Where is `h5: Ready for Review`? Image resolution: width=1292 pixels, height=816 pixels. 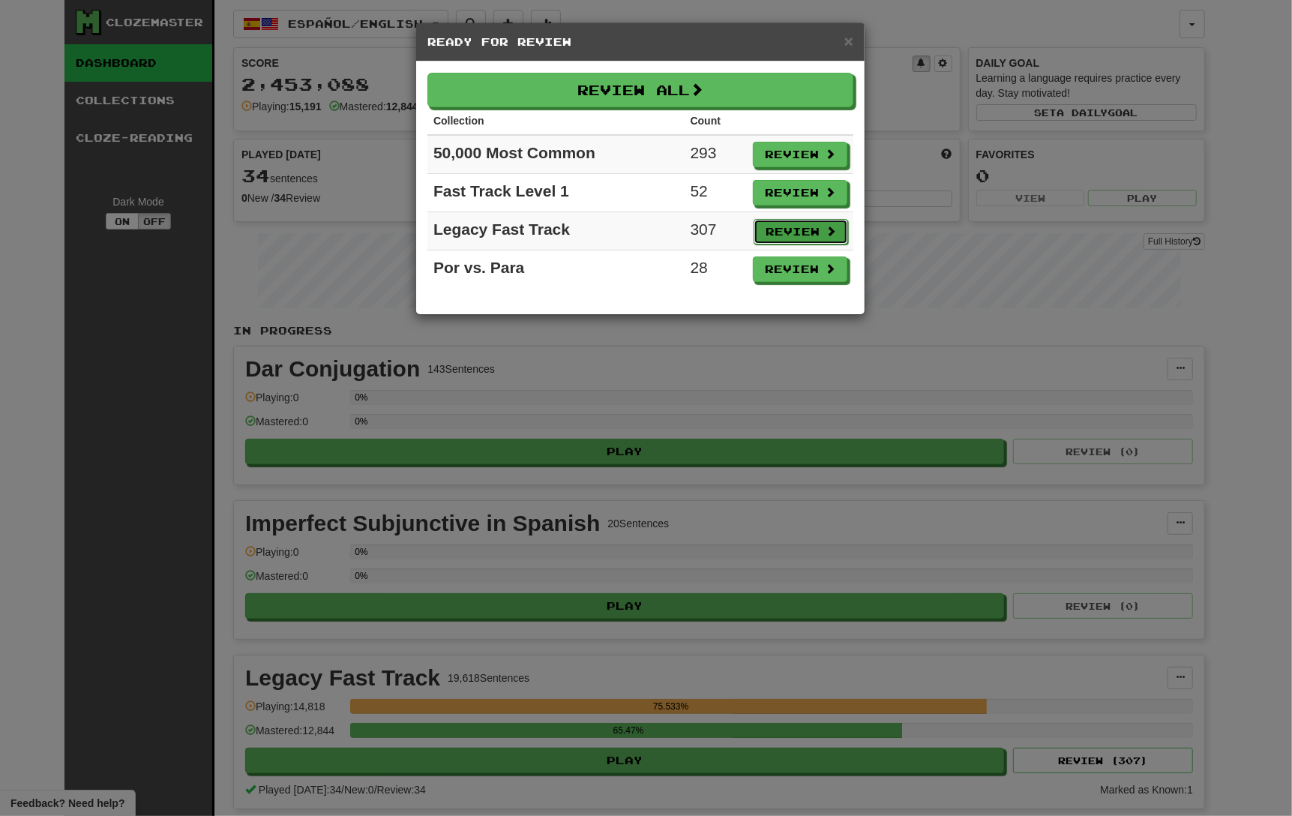
h5: Ready for Review is located at coordinates (641, 42).